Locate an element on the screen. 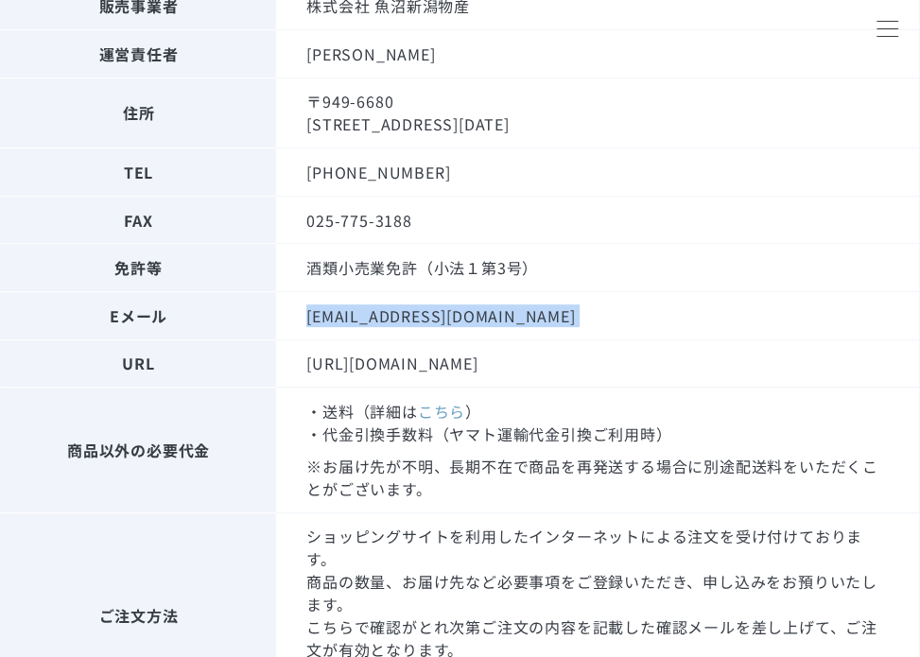 This screenshot has height=657, width=920. li: ・送料（詳細は ） is located at coordinates (597, 411).